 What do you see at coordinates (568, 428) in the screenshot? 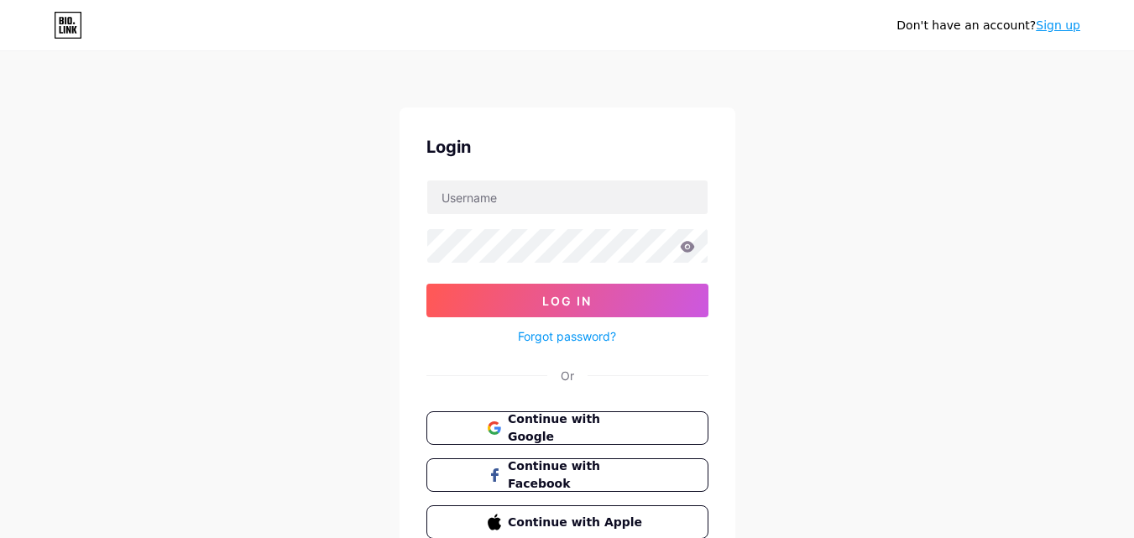
I see `a: Continue with Google` at bounding box center [568, 428].